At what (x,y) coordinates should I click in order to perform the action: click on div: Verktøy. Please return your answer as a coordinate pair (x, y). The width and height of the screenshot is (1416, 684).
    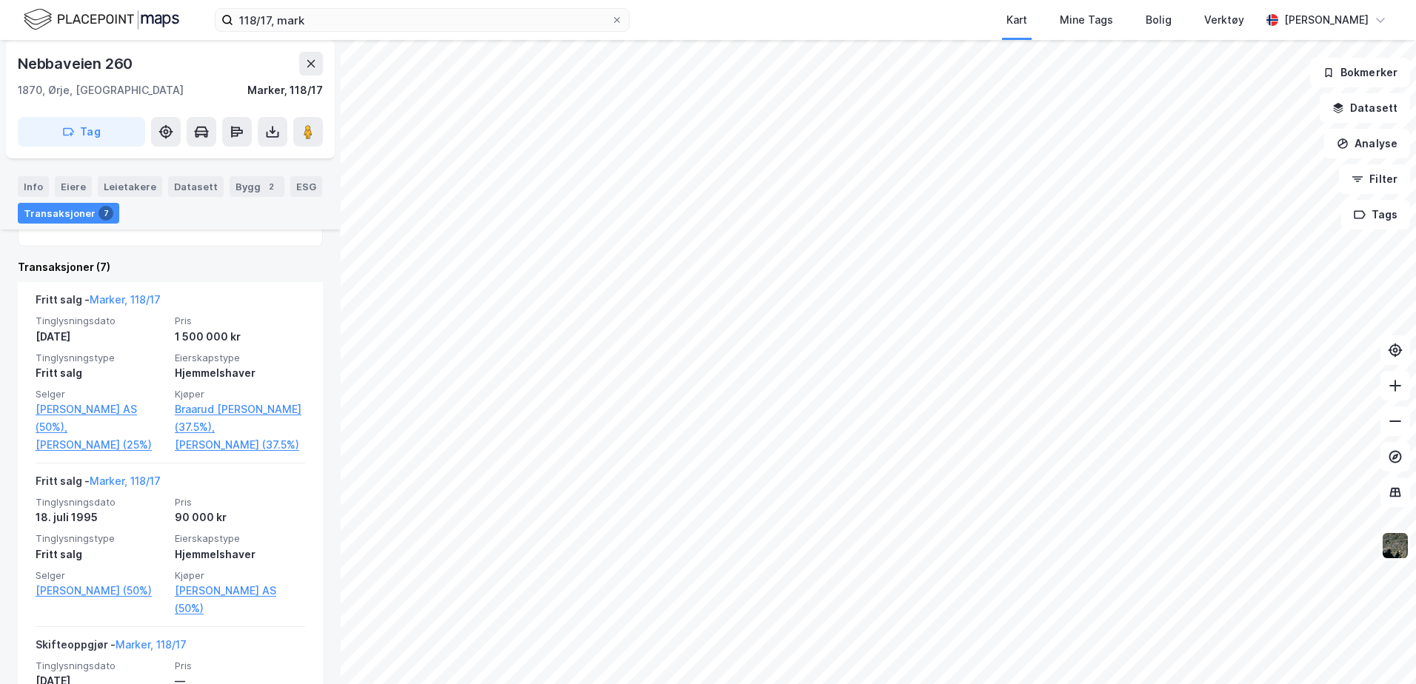
    Looking at the image, I should click on (1224, 20).